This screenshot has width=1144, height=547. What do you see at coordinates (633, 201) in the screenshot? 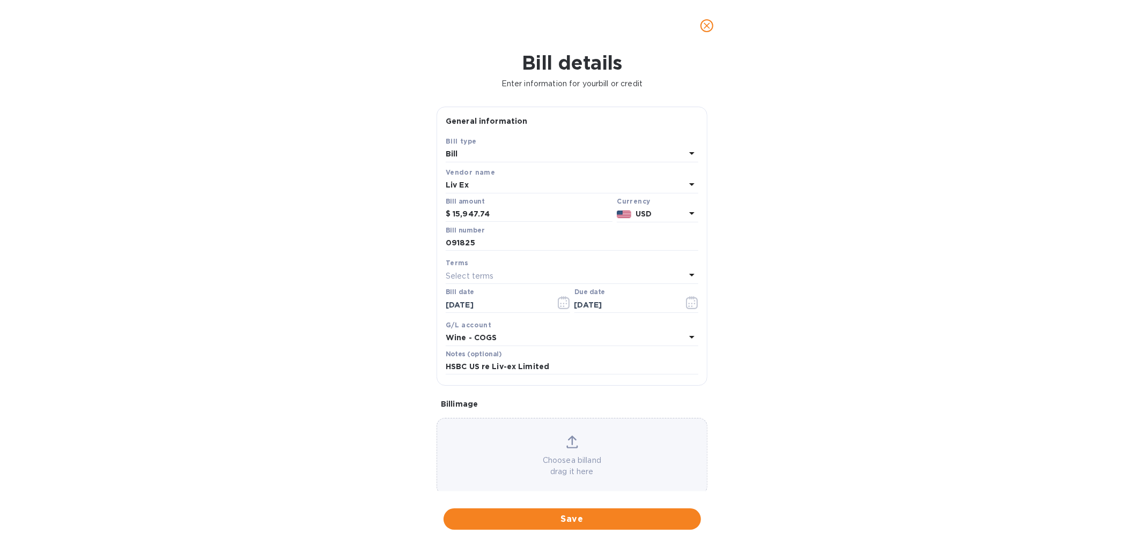
I see `b: Currency` at bounding box center [633, 201].